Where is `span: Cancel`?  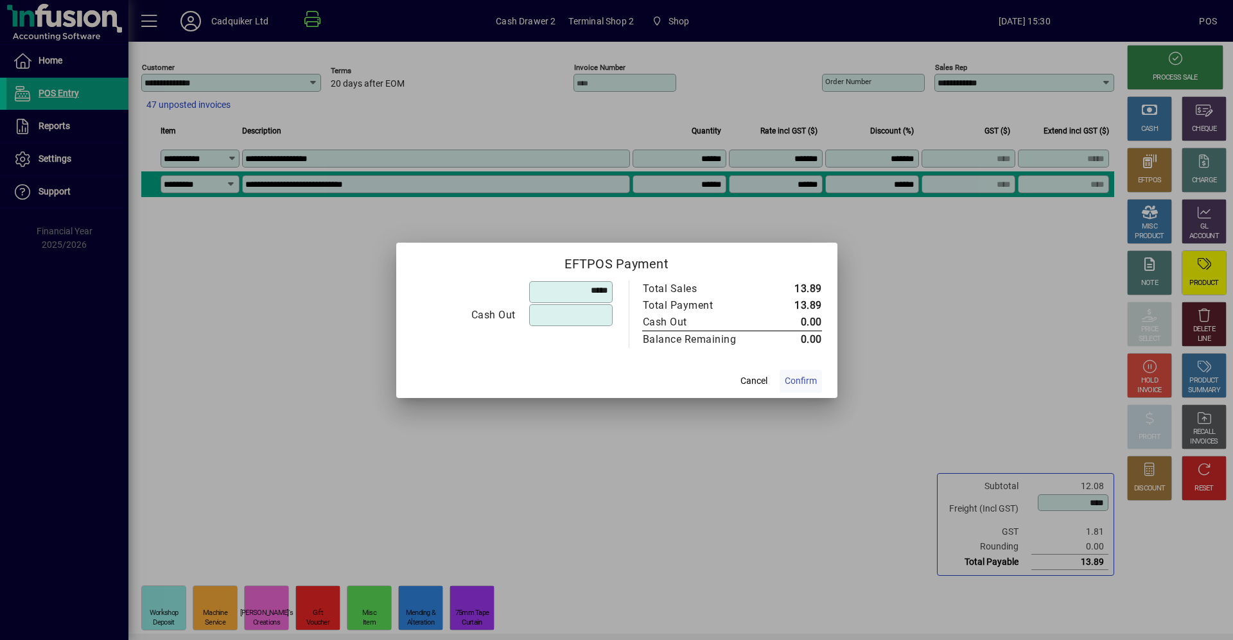
span: Cancel is located at coordinates (754, 381).